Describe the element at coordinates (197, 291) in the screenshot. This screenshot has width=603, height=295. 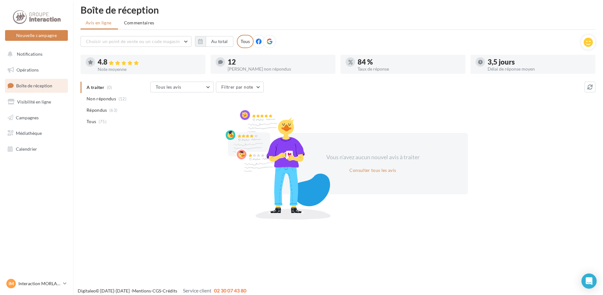
I see `span: Service client` at that location.